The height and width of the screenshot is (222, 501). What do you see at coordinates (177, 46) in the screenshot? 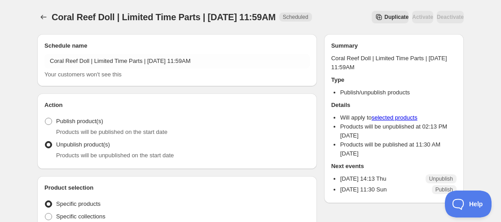
I see `h2: Schedule name` at bounding box center [177, 46].